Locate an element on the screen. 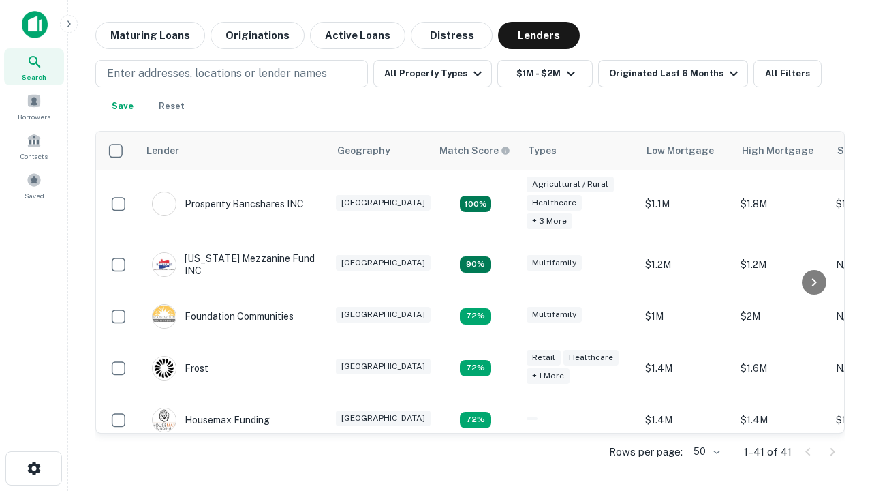 This screenshot has height=491, width=872. span: Saved is located at coordinates (34, 196).